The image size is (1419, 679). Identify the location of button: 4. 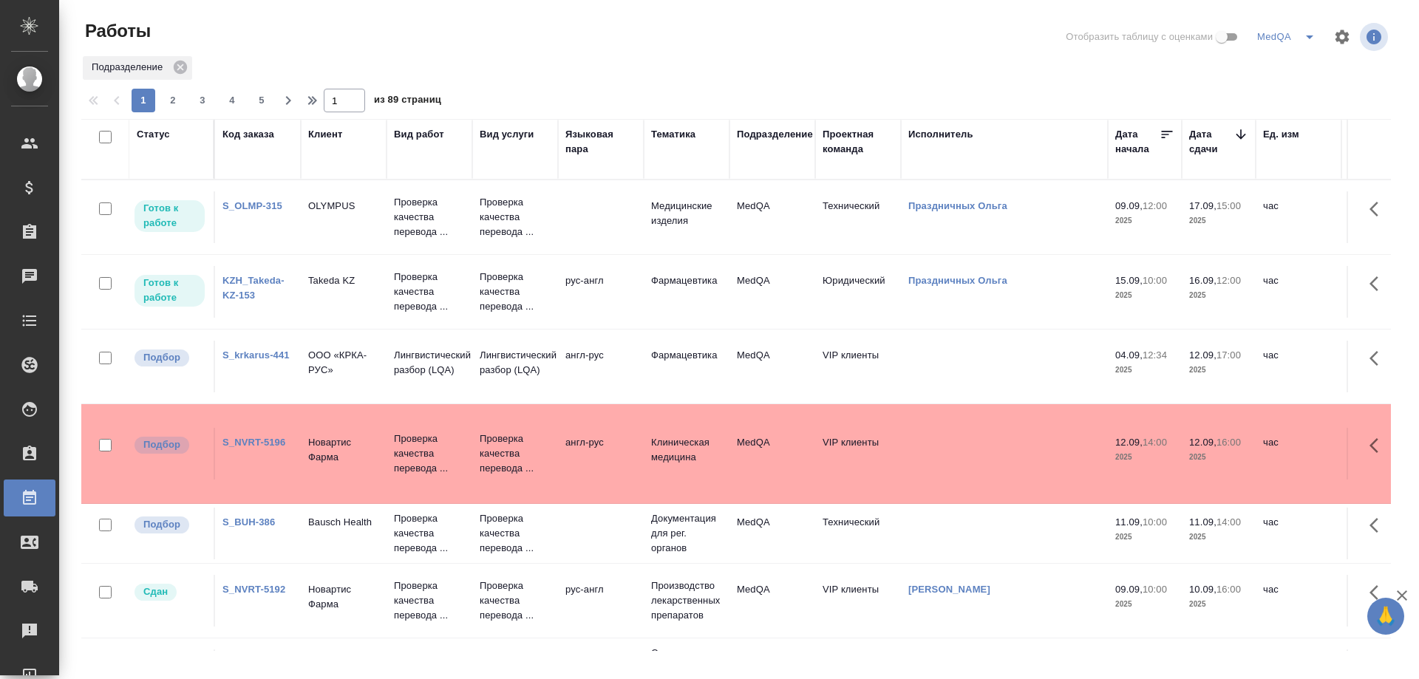
(232, 101).